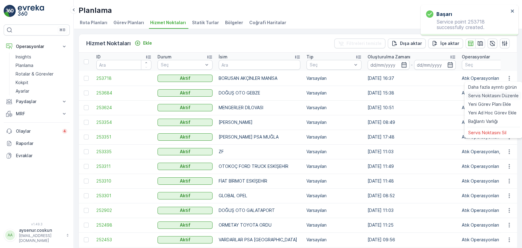  Describe the element at coordinates (445, 43) in the screenshot. I see `button: İçe aktar` at that location.